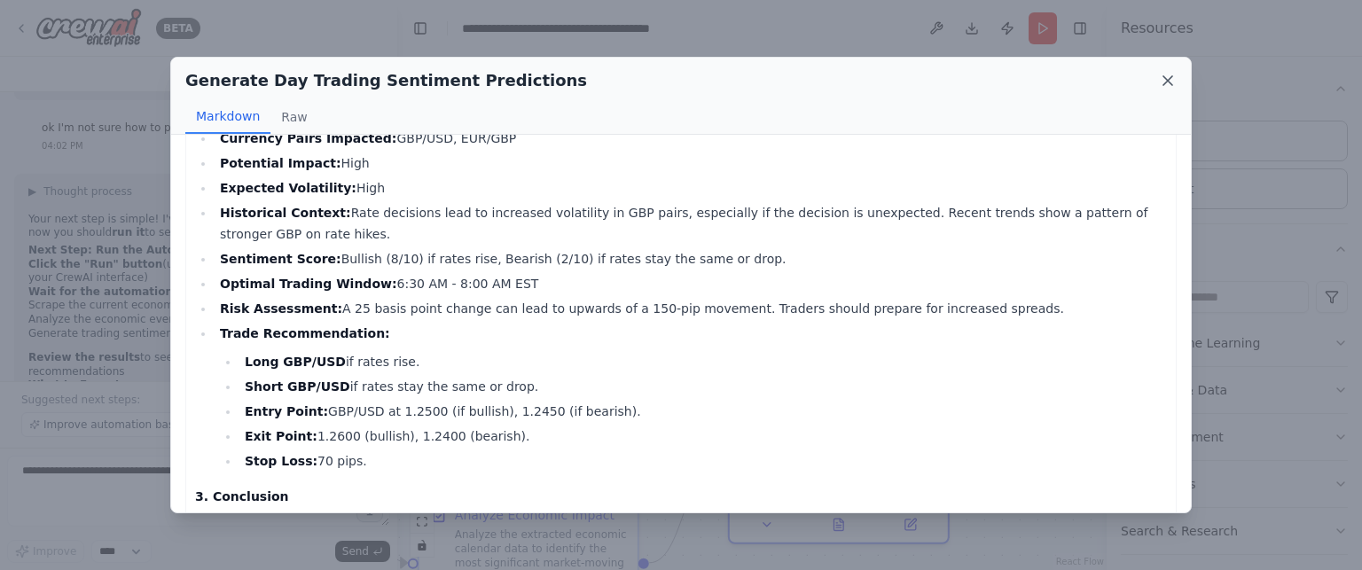 The height and width of the screenshot is (570, 1362). Describe the element at coordinates (691, 284) in the screenshot. I see `li: 6:30 AM - 8:00 AM EST` at that location.